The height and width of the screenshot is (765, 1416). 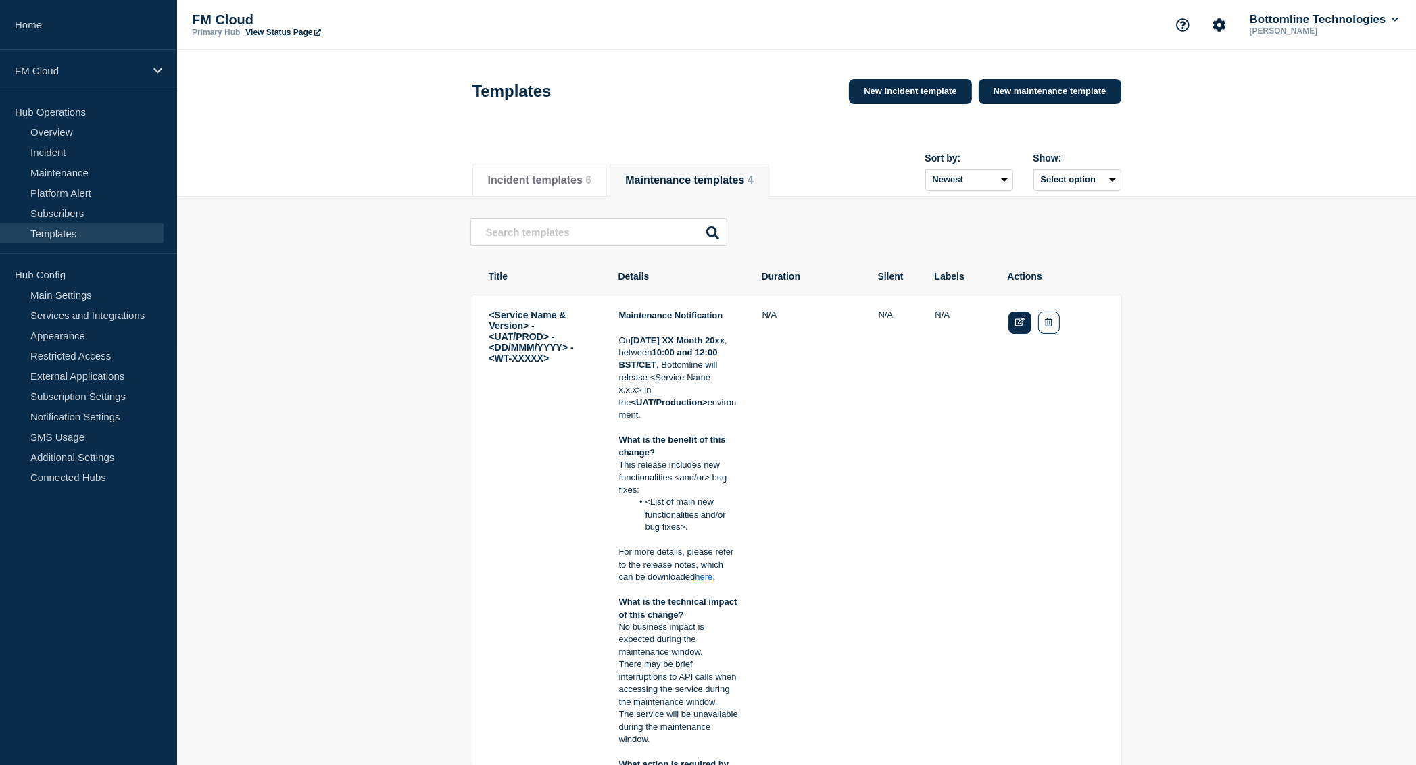 I want to click on p: On , between , Bottomline will release <Service Name x.x.x> in the environment., so click(x=679, y=378).